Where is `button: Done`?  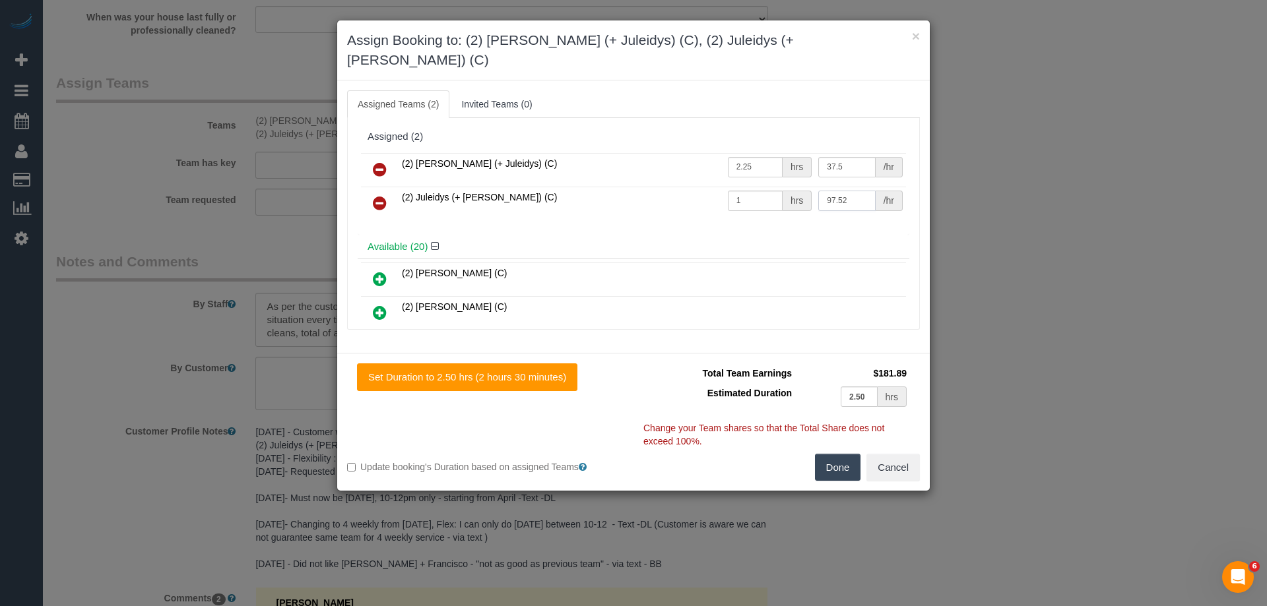
button: Done is located at coordinates (838, 468).